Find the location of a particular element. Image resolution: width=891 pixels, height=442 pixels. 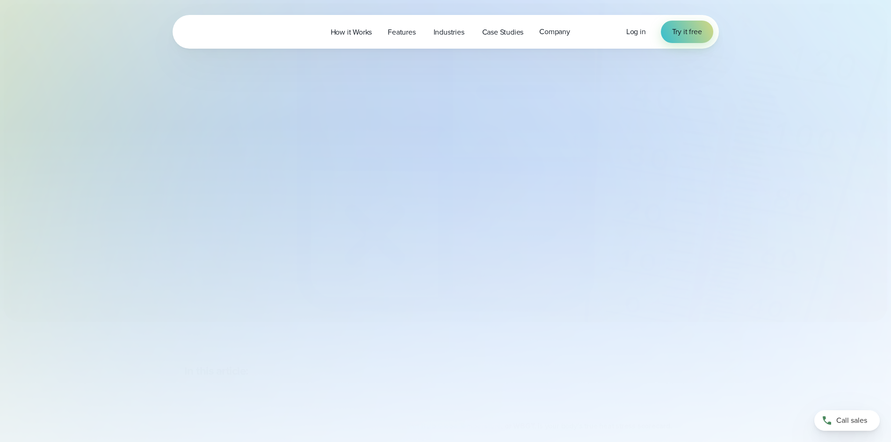

a: Try it free is located at coordinates (687, 32).